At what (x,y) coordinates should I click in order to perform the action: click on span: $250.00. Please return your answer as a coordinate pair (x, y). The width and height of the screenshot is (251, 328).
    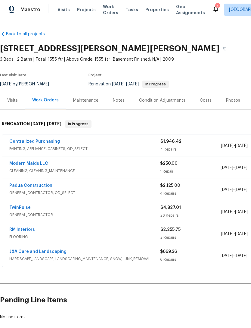
    Looking at the image, I should click on (169, 163).